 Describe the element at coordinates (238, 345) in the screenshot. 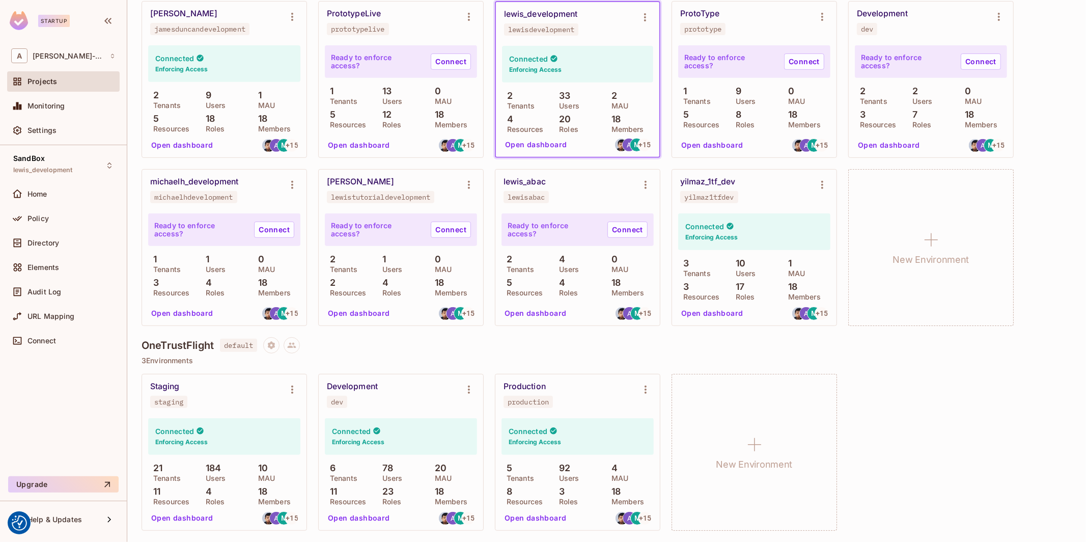

I see `span: default` at that location.